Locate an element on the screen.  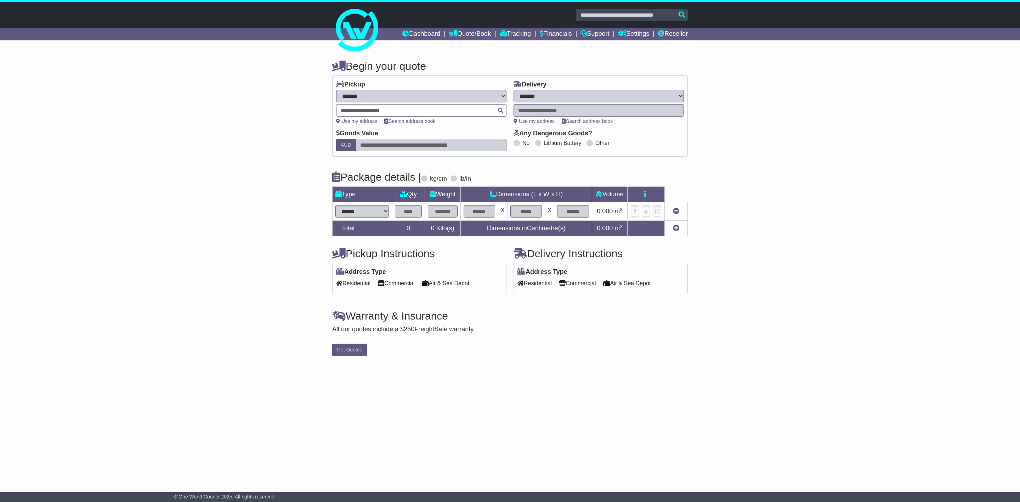
td: Kilo(s) is located at coordinates (443, 229).